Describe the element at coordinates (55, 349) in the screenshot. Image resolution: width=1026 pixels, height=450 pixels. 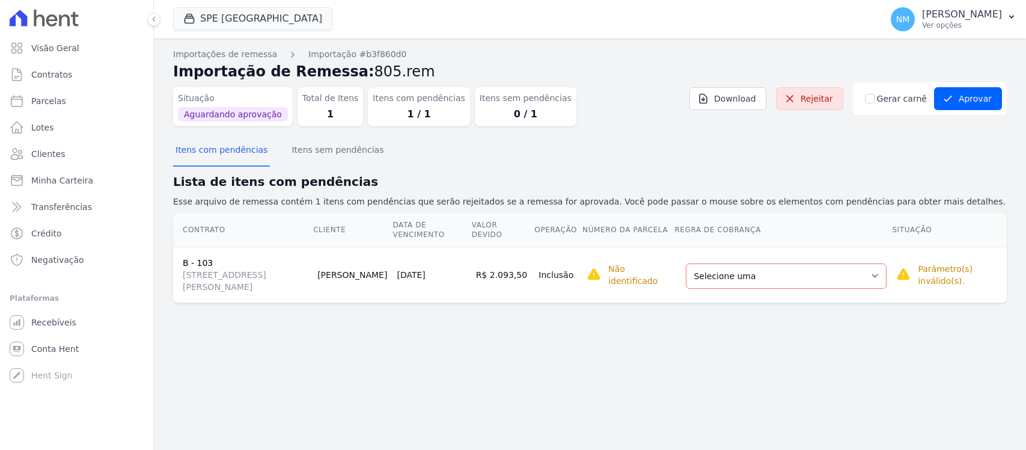
I see `span: Conta Hent` at that location.